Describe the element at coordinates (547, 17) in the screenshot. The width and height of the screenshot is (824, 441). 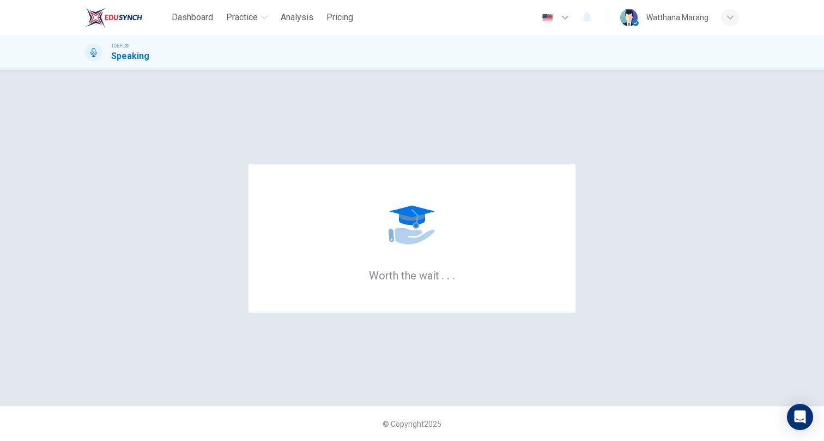
I see `img: en` at that location.